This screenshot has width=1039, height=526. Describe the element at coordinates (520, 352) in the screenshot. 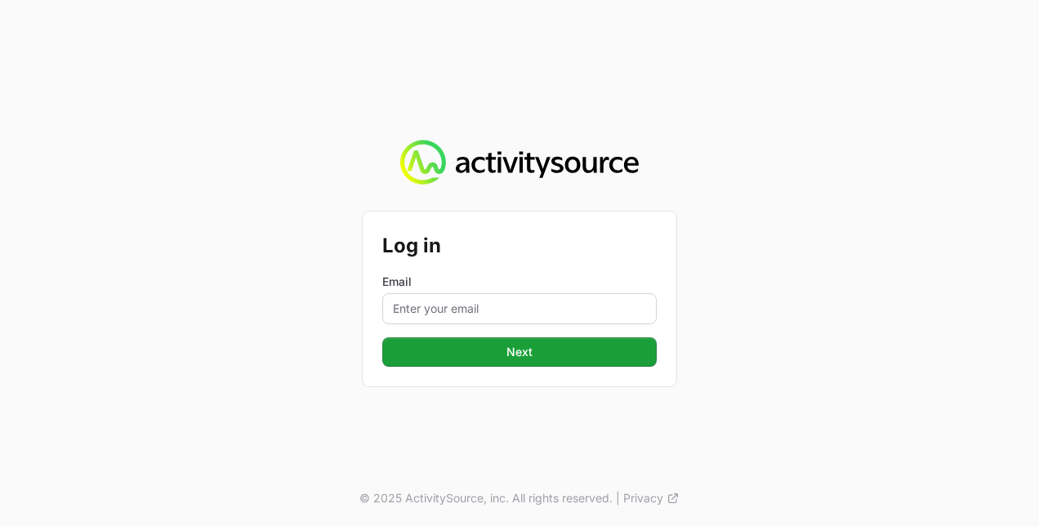

I see `button: Next` at that location.